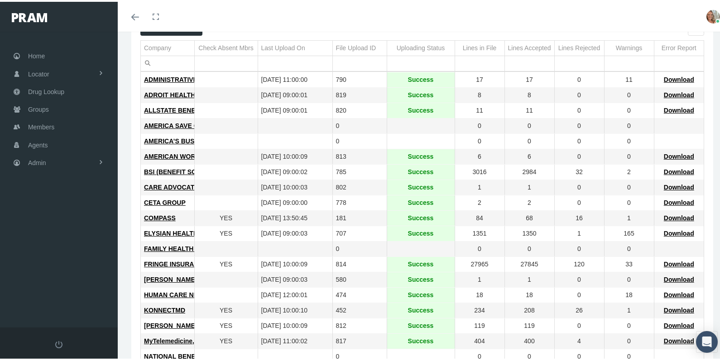  What do you see at coordinates (207, 186) in the screenshot?
I see `span: CARE ADVOCATES, LLC DBA BENALIGN` at bounding box center [207, 186].